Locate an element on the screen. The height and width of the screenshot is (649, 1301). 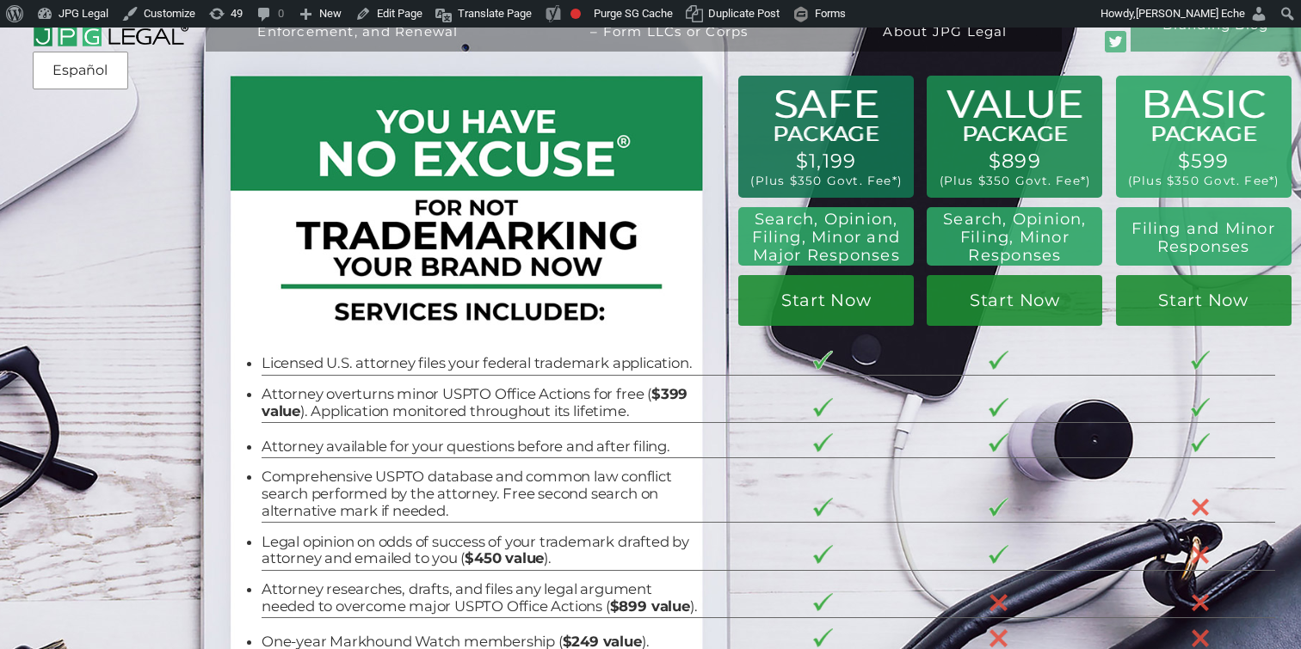
h2: Filing and Minor Responses is located at coordinates (1203, 237).